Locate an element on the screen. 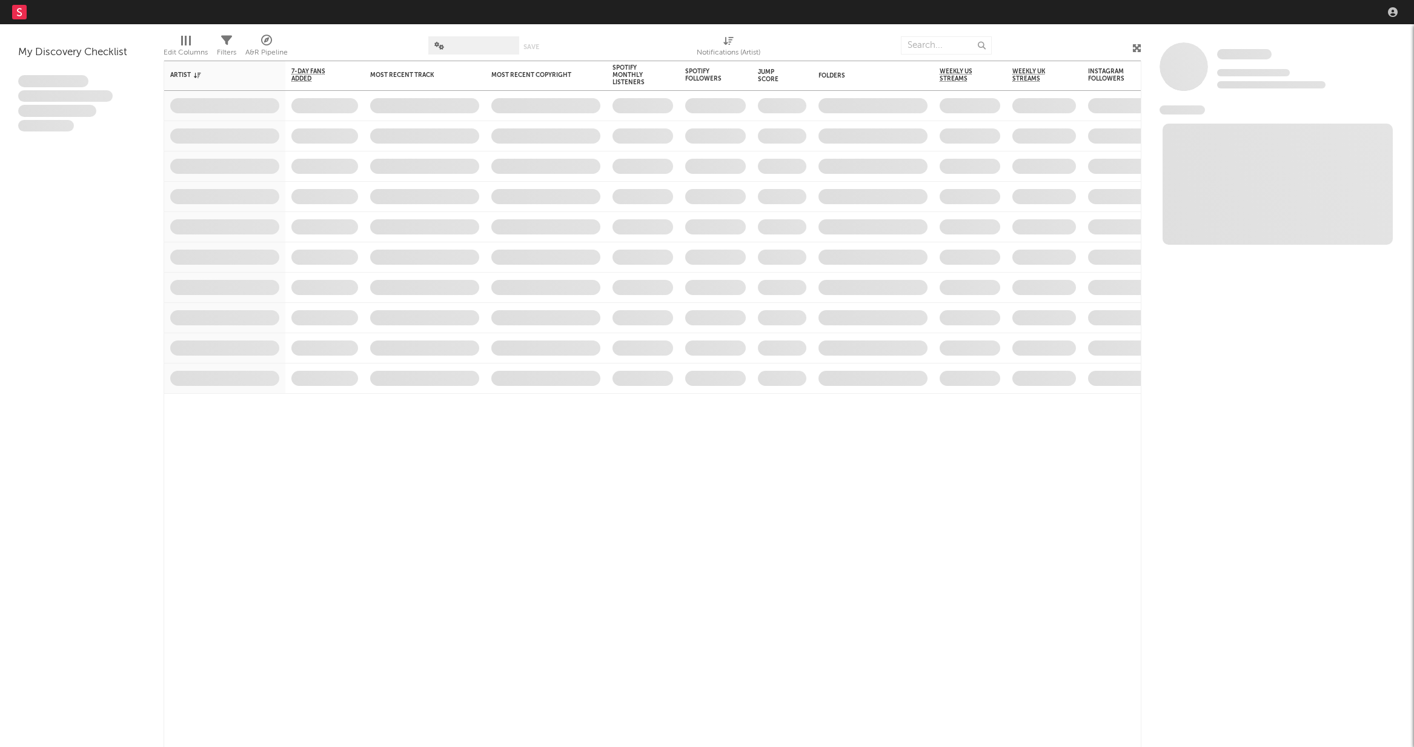 The height and width of the screenshot is (747, 1414). span: Aliquam viverra is located at coordinates (46, 126).